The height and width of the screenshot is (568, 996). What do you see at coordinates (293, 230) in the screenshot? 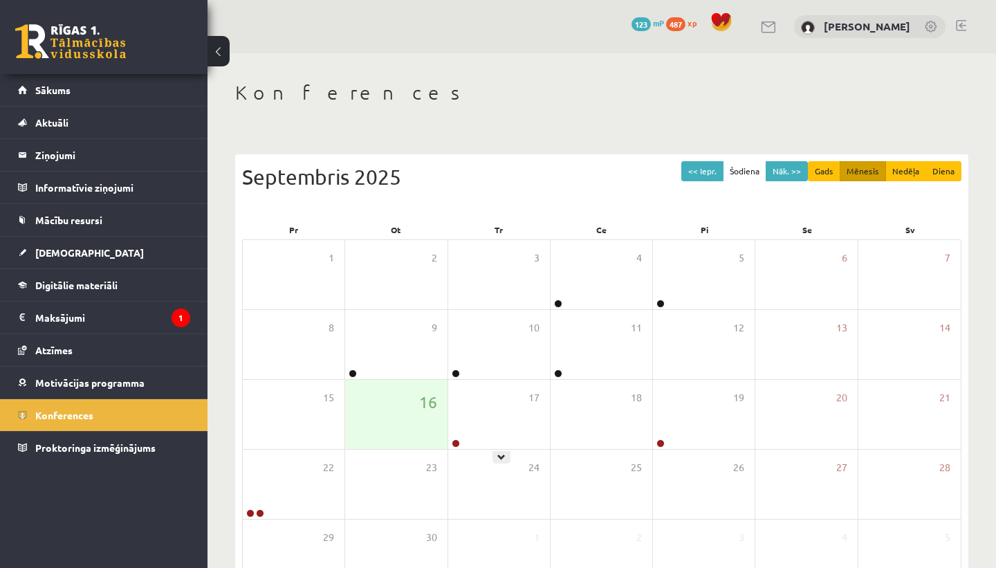
I see `div: Pr` at bounding box center [293, 230].